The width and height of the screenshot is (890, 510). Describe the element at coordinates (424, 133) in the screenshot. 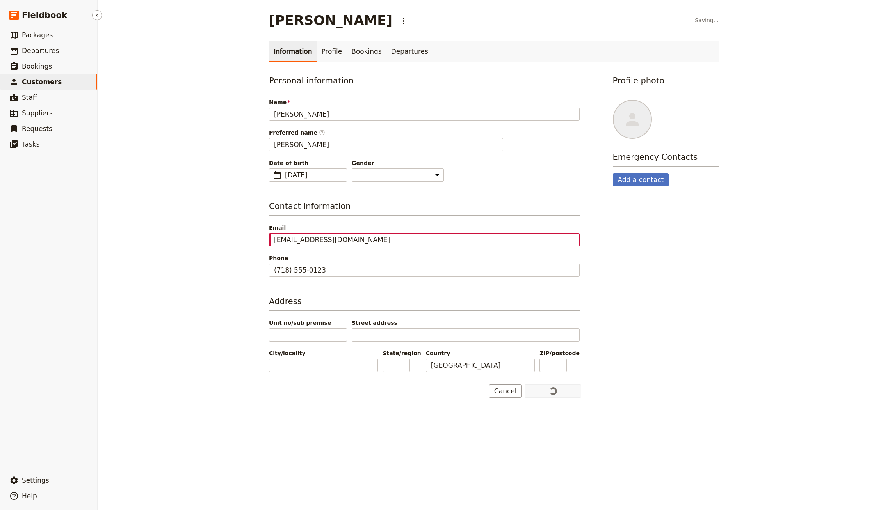

I see `span: Preferred name` at that location.